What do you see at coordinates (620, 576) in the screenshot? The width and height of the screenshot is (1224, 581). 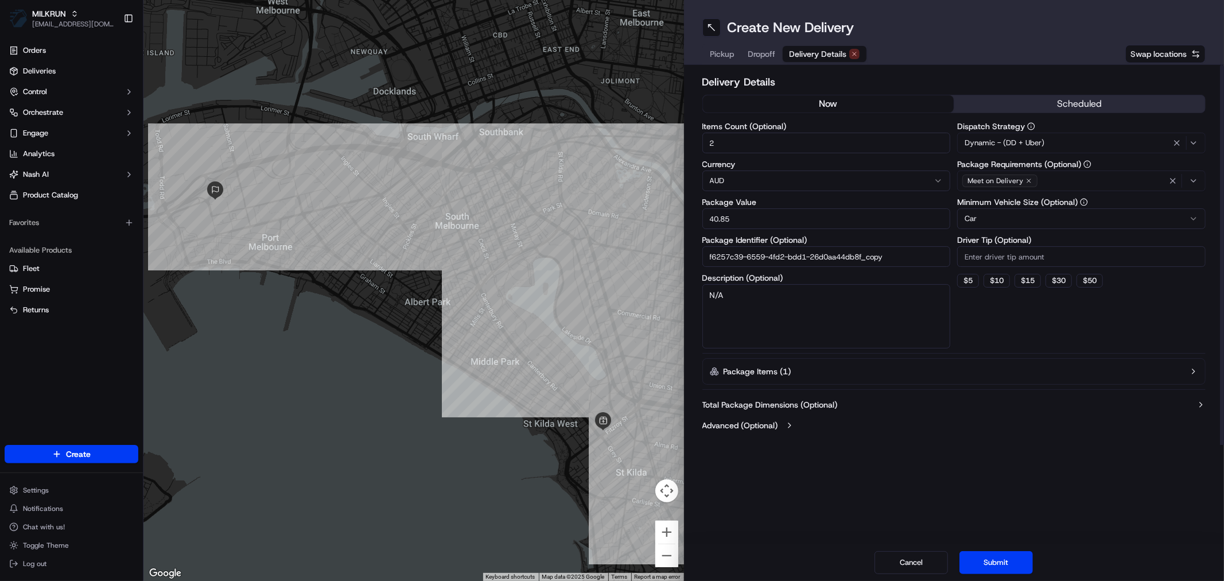 I see `a: Terms (opens in new tab)` at bounding box center [620, 576].